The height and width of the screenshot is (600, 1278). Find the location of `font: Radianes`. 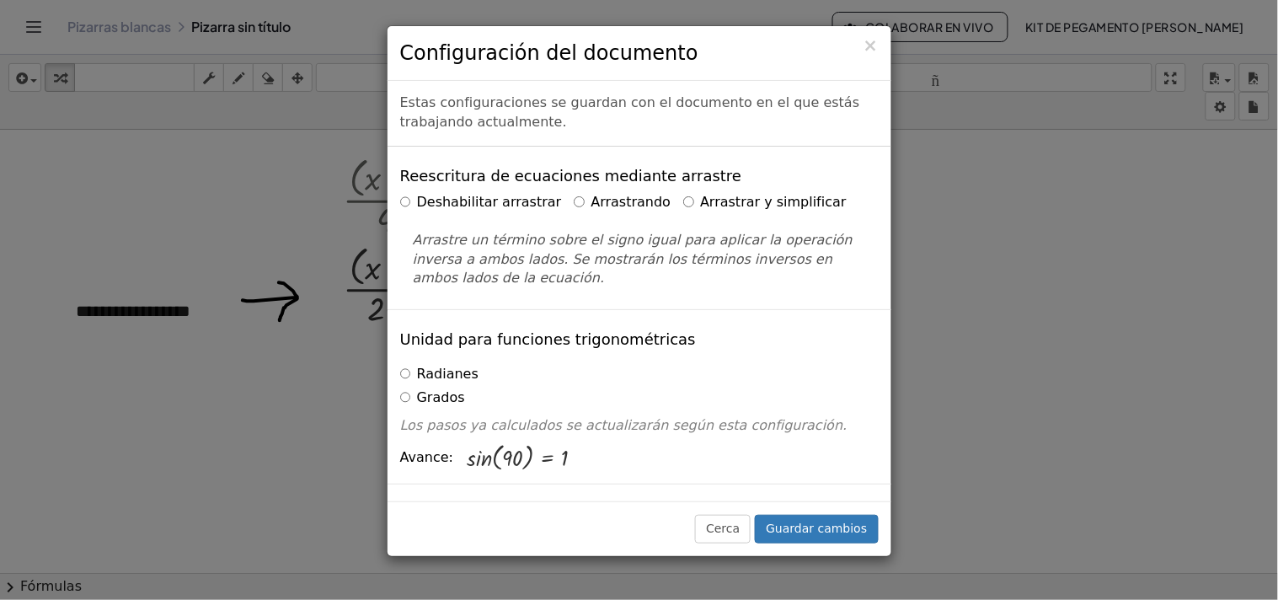

font: Radianes is located at coordinates (447, 373).